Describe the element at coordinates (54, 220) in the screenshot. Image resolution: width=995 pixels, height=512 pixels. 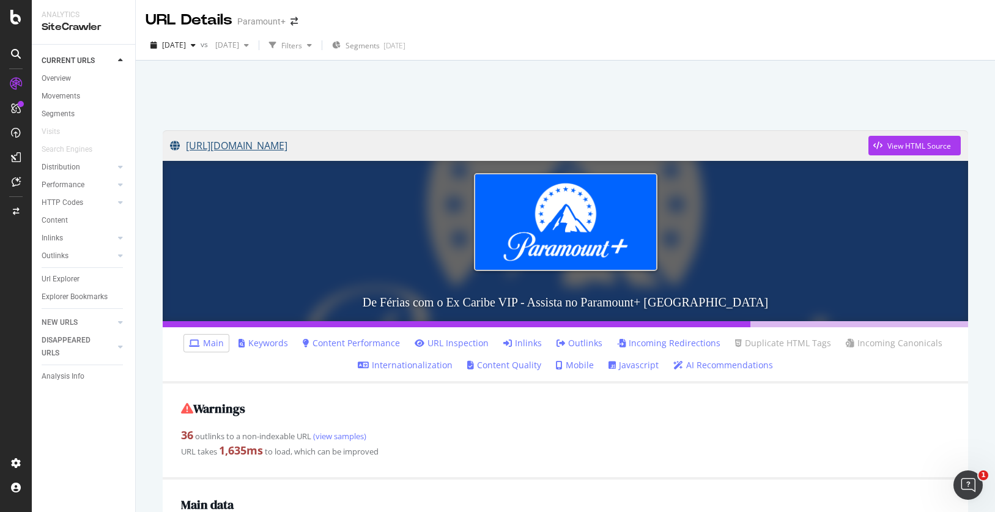
I see `div: Content` at that location.